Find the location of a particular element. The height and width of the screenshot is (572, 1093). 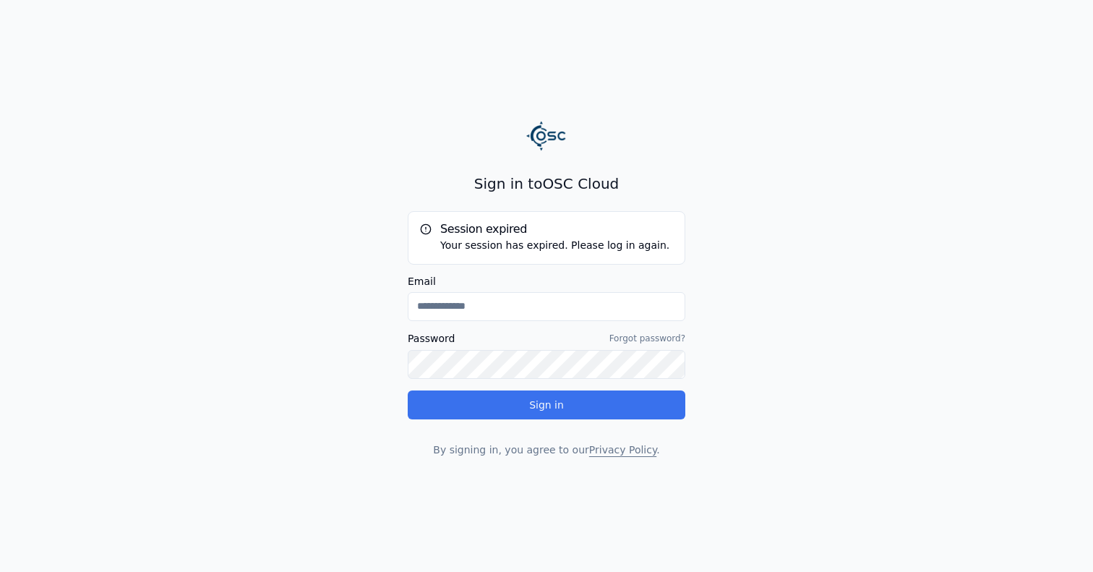

a: Forgot password? is located at coordinates (647, 338).